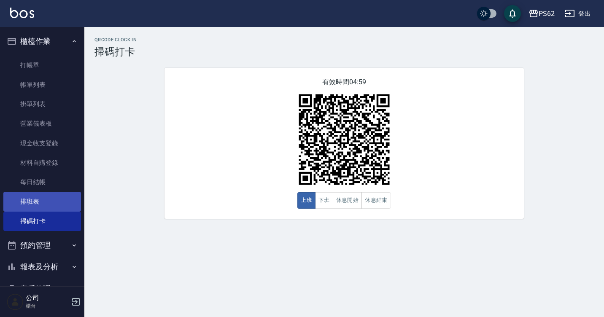 Image resolution: width=604 pixels, height=317 pixels. What do you see at coordinates (42, 267) in the screenshot?
I see `button: 報表及分析` at bounding box center [42, 267].